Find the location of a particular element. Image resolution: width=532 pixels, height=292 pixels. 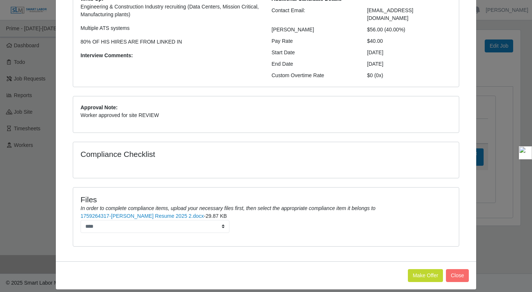

button: Close is located at coordinates (457, 276).